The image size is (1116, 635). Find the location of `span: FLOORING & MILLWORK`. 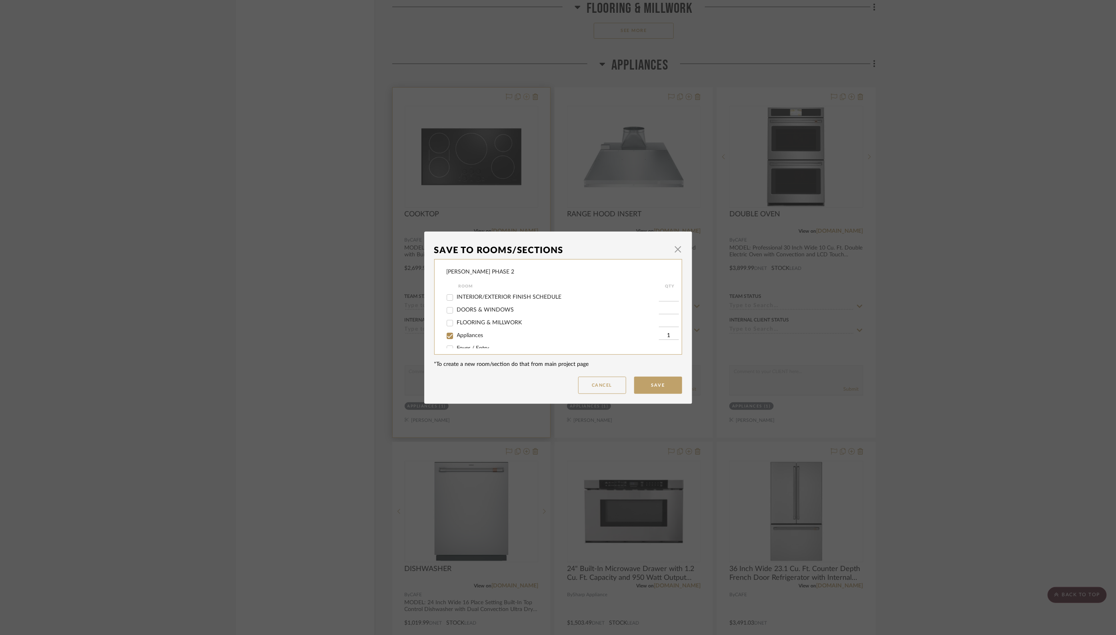

span: FLOORING & MILLWORK is located at coordinates (489, 323).